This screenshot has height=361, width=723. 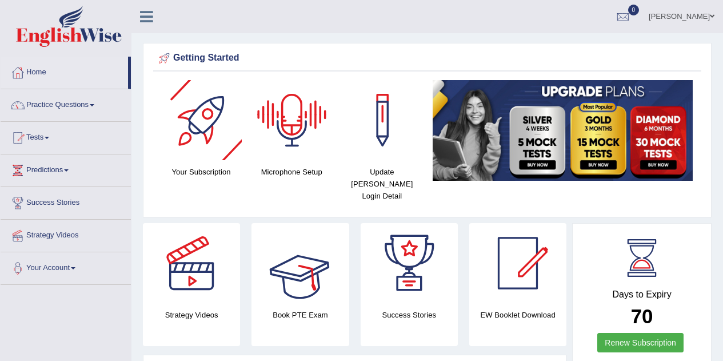 I want to click on h4: EW Booklet Download, so click(x=518, y=315).